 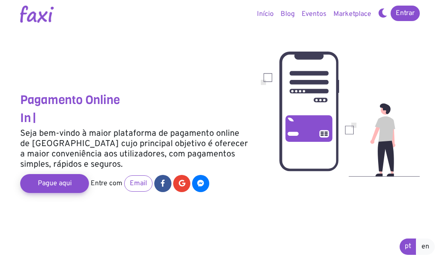 I want to click on a: Início, so click(x=265, y=14).